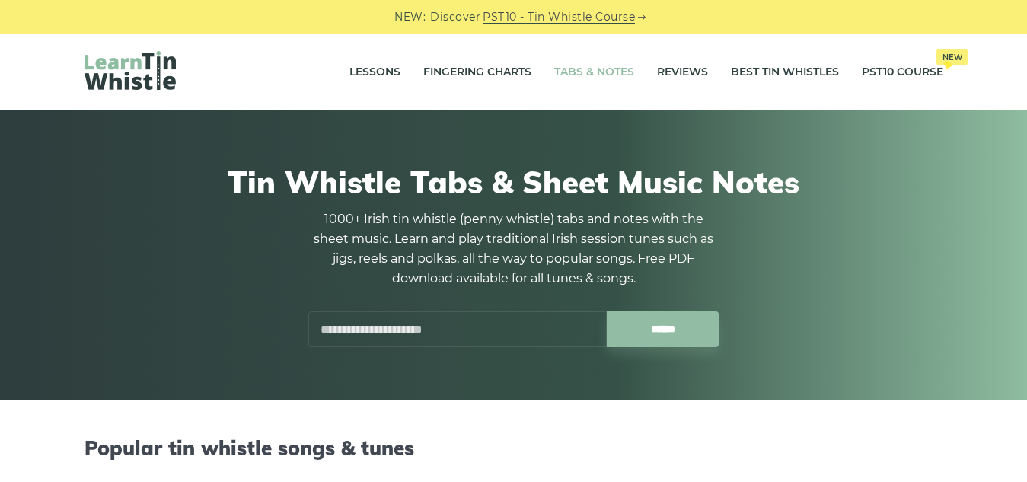 Image resolution: width=1027 pixels, height=482 pixels. What do you see at coordinates (903, 72) in the screenshot?
I see `a: PST10 CourseNew` at bounding box center [903, 72].